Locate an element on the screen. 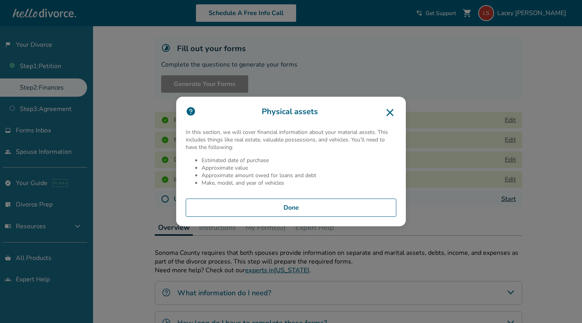 The image size is (582, 323). li: Approximate amount owed for loans and debt is located at coordinates (299, 175).